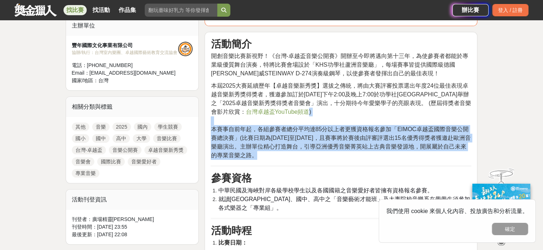  Describe the element at coordinates (232, 242) in the screenshot. I see `strong: 比賽日期：` at that location.